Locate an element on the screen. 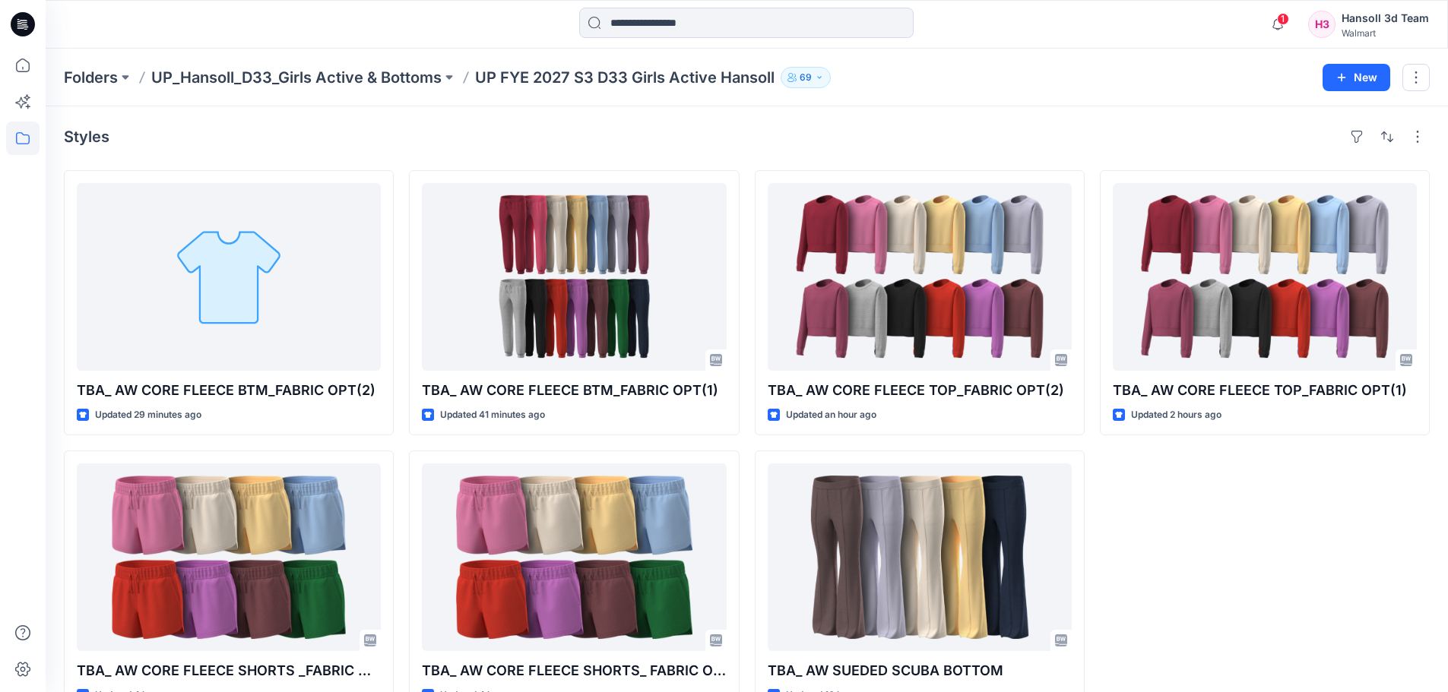 This screenshot has width=1448, height=692. h4: Styles is located at coordinates (87, 137).